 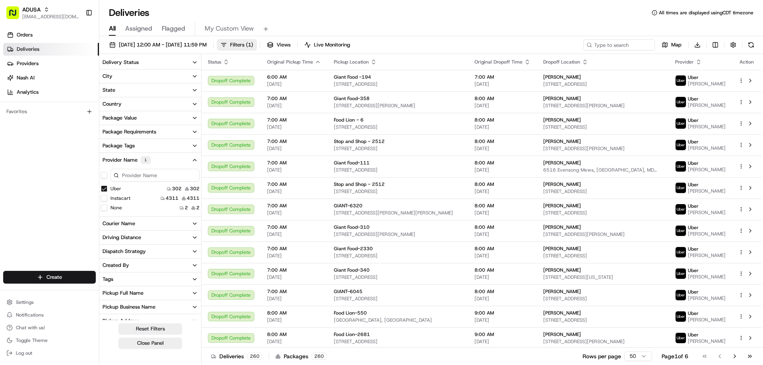 What do you see at coordinates (173, 29) in the screenshot?
I see `span: Flagged` at bounding box center [173, 29].